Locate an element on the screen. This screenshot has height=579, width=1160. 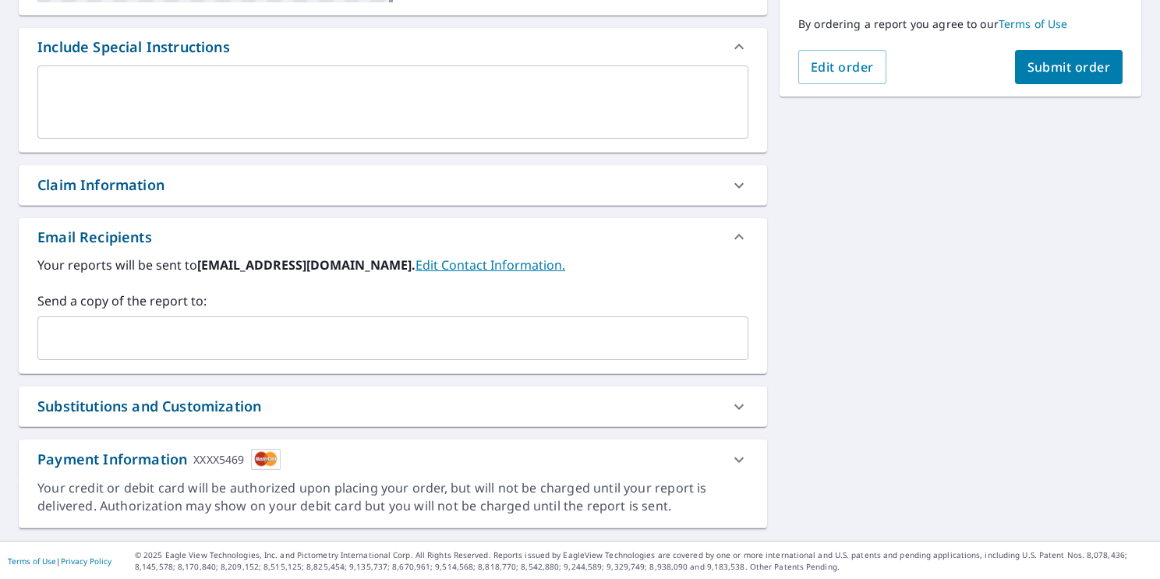
label: Send a copy of the report to: is located at coordinates (393, 301).